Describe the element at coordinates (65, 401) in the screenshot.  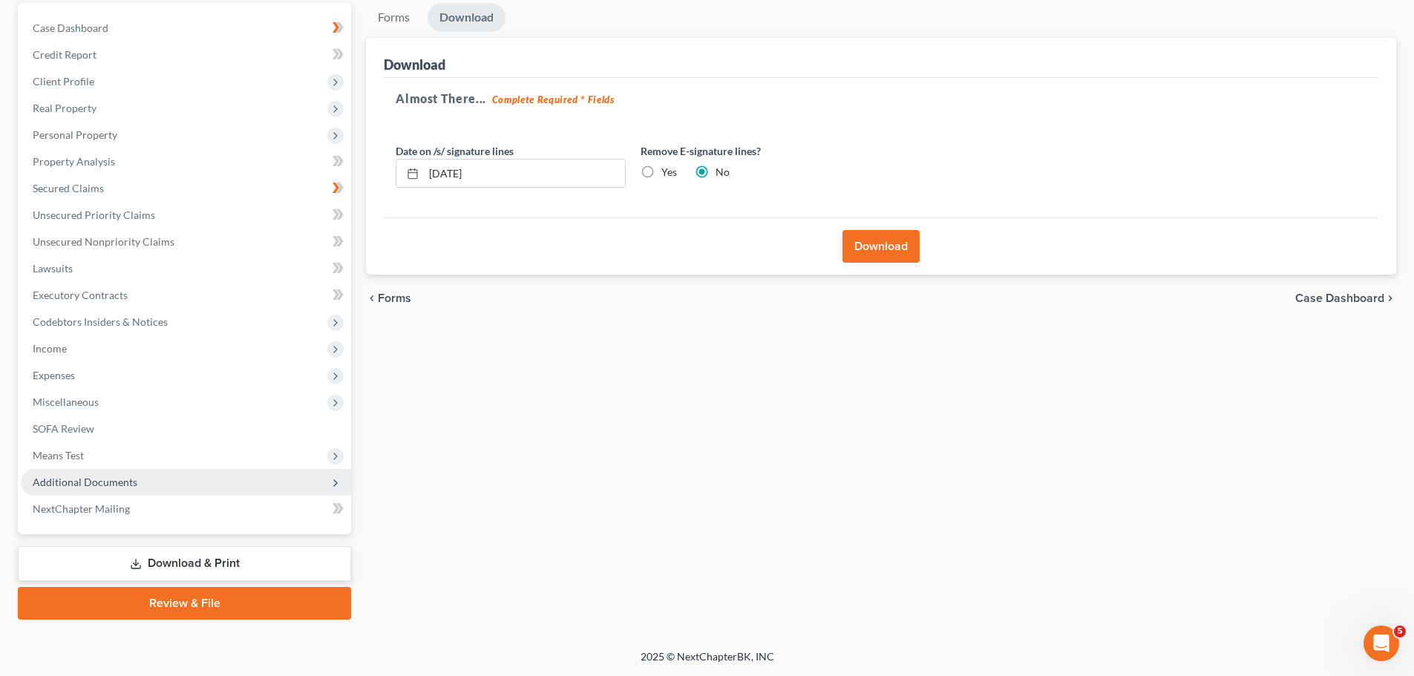
I see `span: Miscellaneous` at that location.